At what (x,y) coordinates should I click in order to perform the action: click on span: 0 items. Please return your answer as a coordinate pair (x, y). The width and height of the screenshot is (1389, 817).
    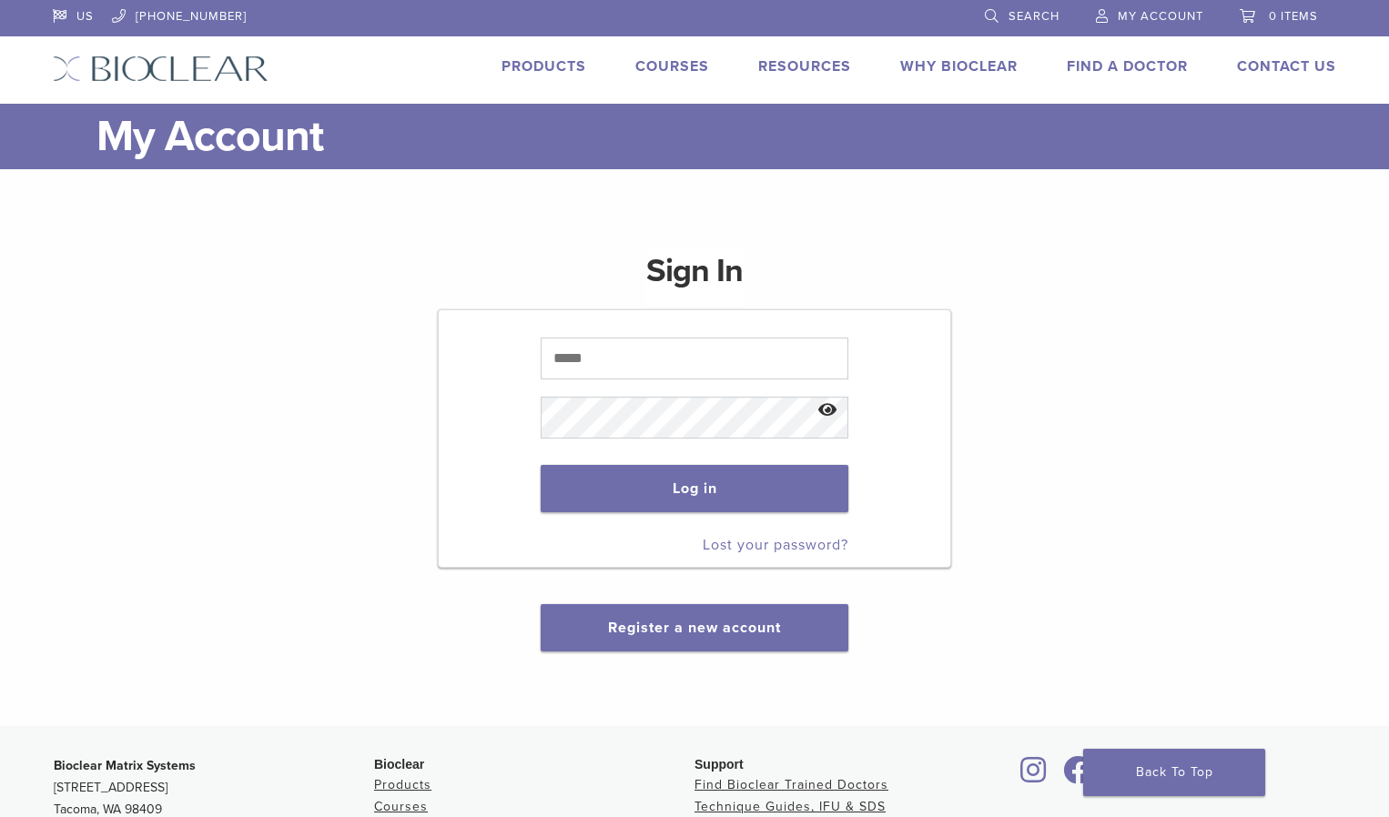
    Looking at the image, I should click on (1293, 16).